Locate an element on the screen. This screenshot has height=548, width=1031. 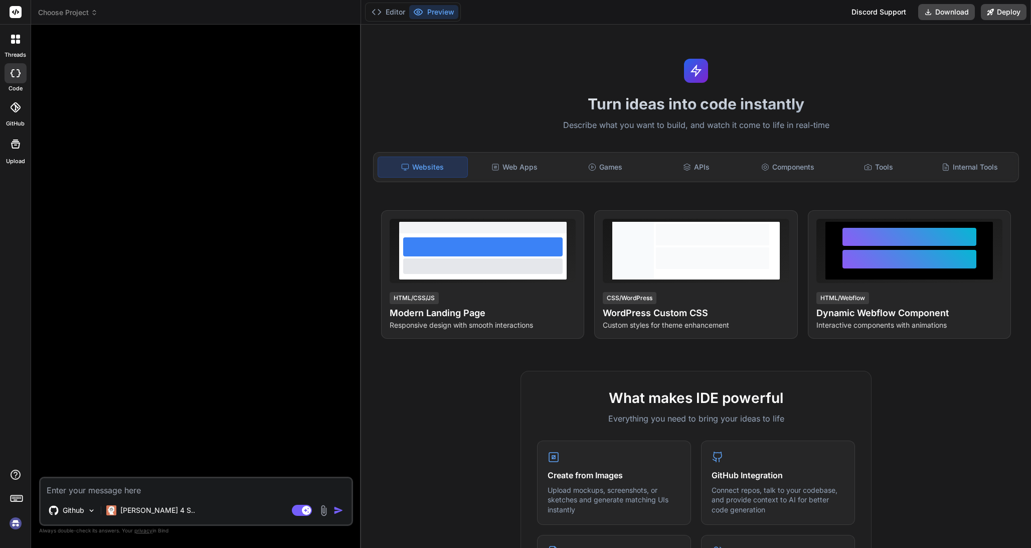
div: Websites is located at coordinates (423, 167).